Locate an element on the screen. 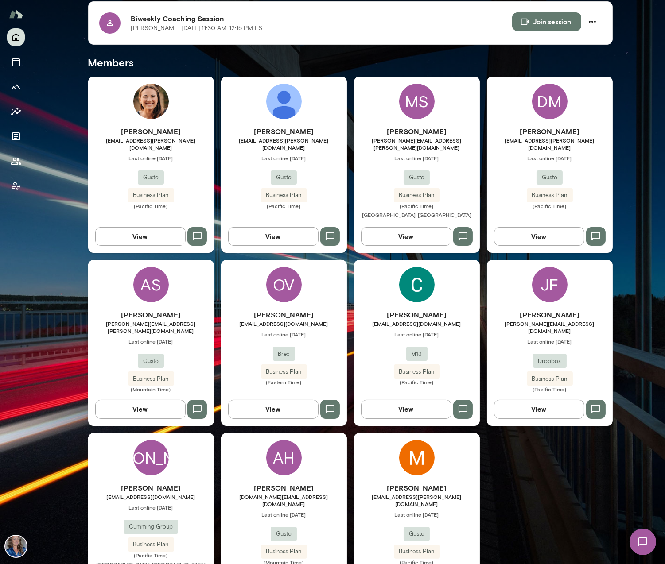 The height and width of the screenshot is (564, 665). button: Members is located at coordinates (16, 161).